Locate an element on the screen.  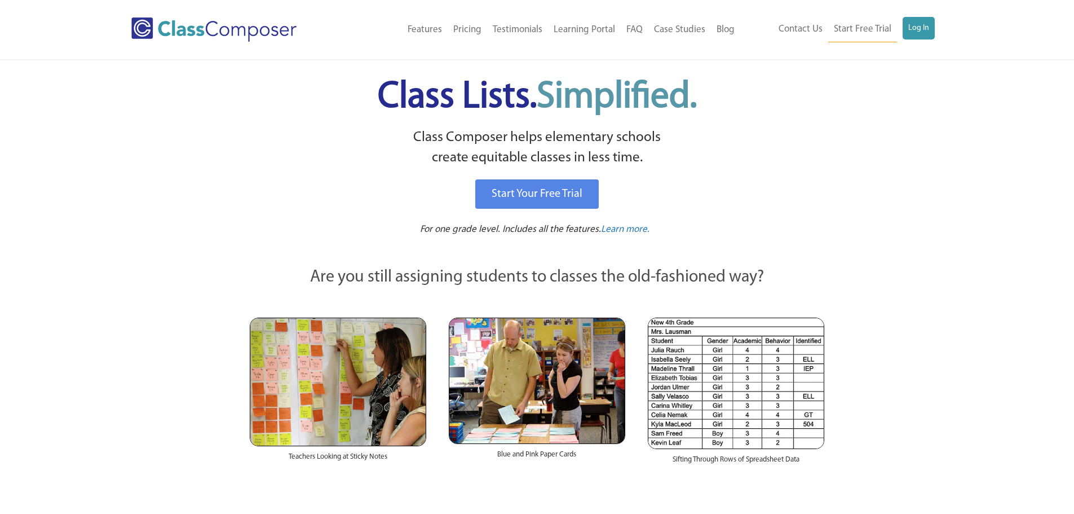
a: Contact Us is located at coordinates (801, 29).